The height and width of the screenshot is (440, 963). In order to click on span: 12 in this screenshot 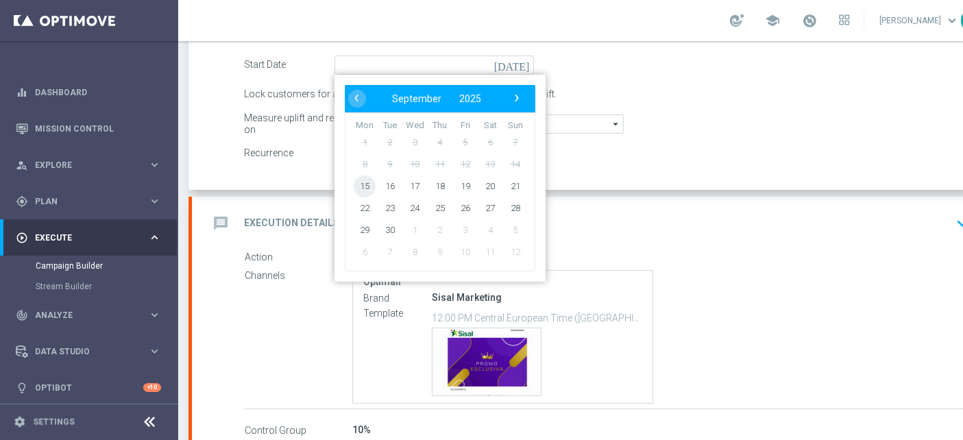, I will do `click(515, 252)`.